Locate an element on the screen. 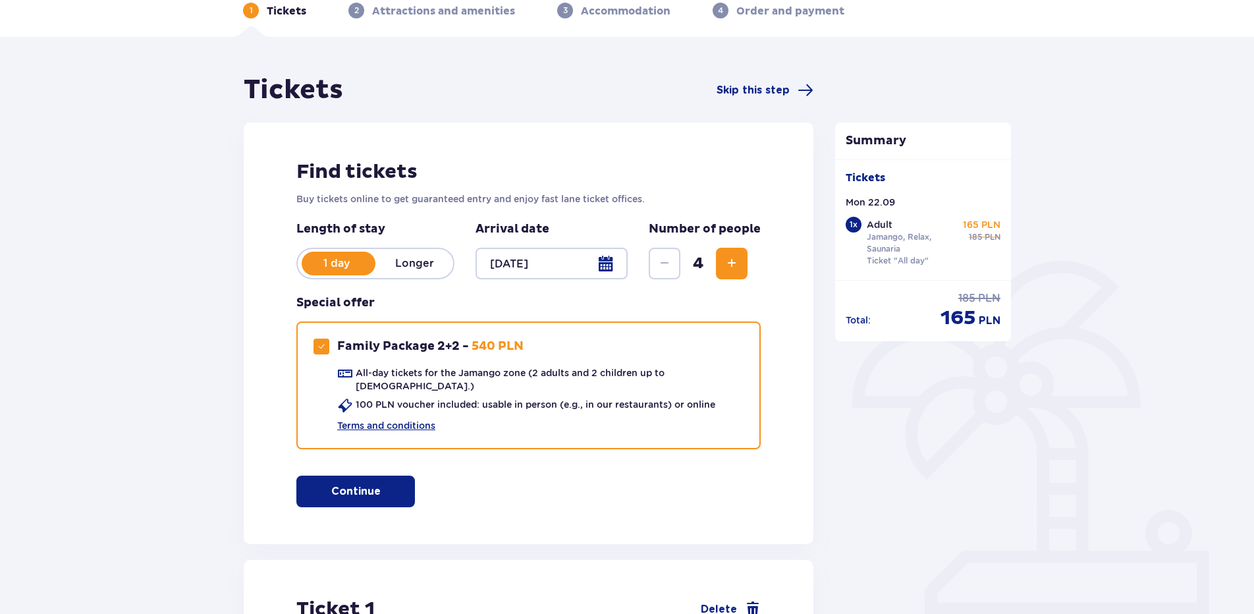 The height and width of the screenshot is (614, 1254). p: 165 is located at coordinates (959, 318).